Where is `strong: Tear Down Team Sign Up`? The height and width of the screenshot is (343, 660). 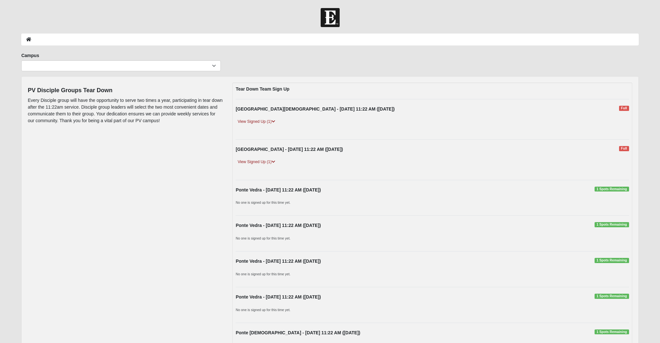
strong: Tear Down Team Sign Up is located at coordinates (262, 89).